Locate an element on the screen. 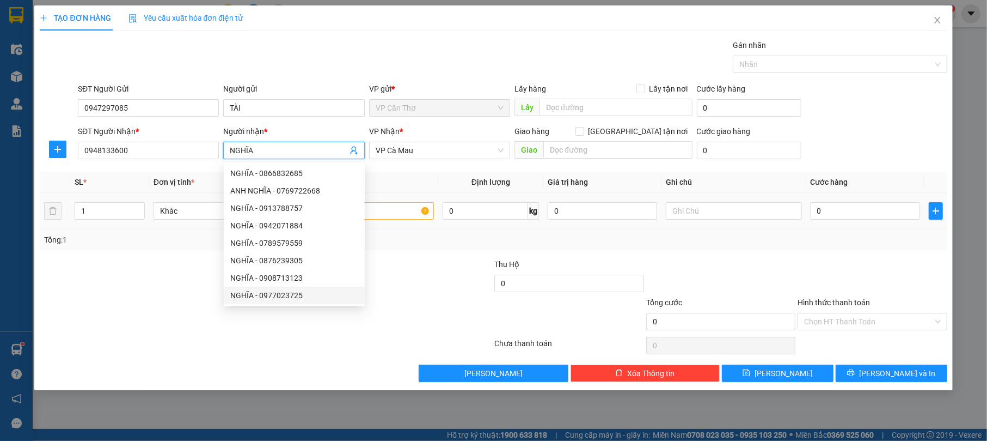 Image resolution: width=987 pixels, height=441 pixels. div: NGHĨA - 0977023725 is located at coordinates (294, 295).